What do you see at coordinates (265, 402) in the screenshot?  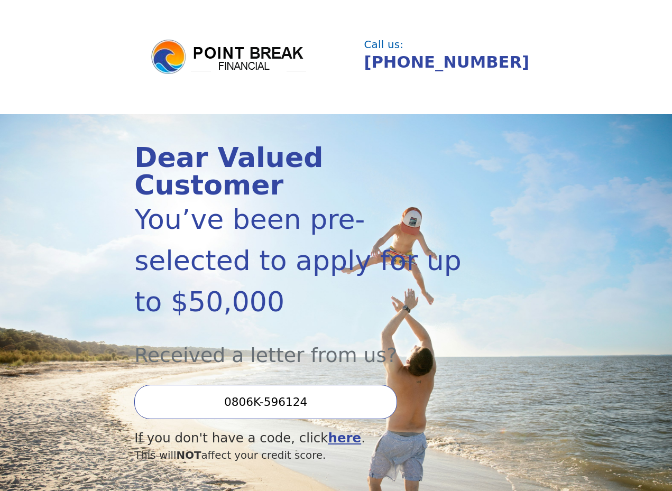 I see `input: Enter your Offer Code:` at bounding box center [265, 402].